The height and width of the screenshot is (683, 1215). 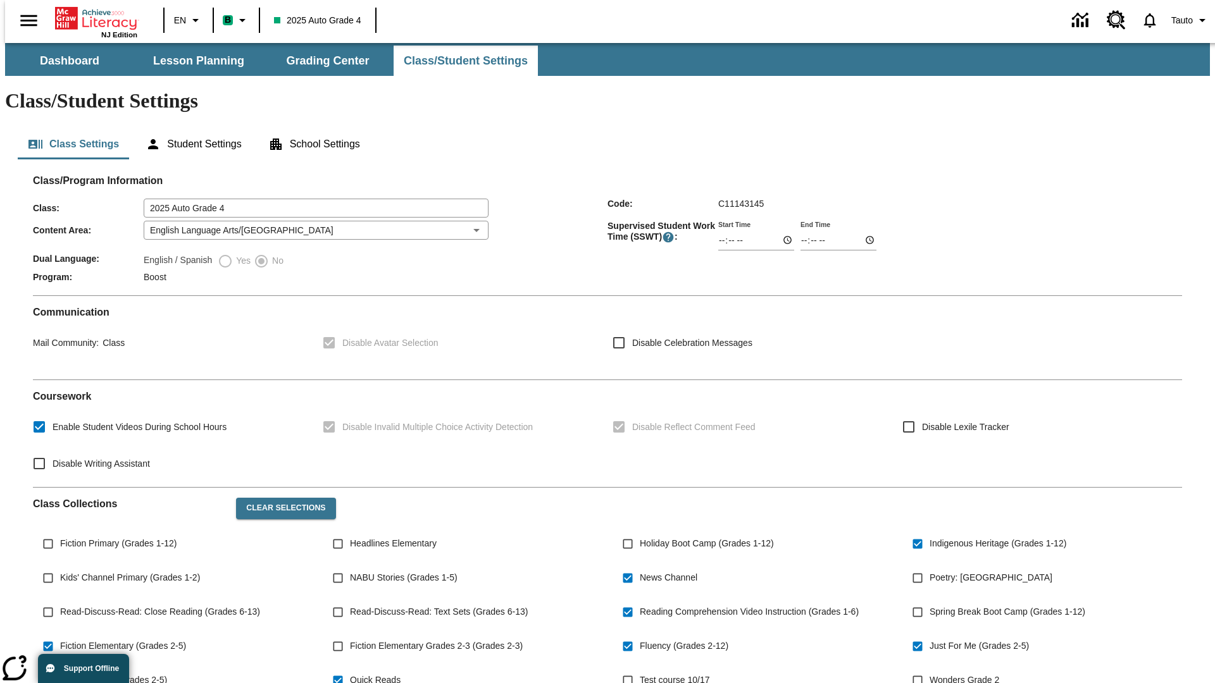 What do you see at coordinates (979, 646) in the screenshot?
I see `span: Just For Me (Grades 2-5)` at bounding box center [979, 646].